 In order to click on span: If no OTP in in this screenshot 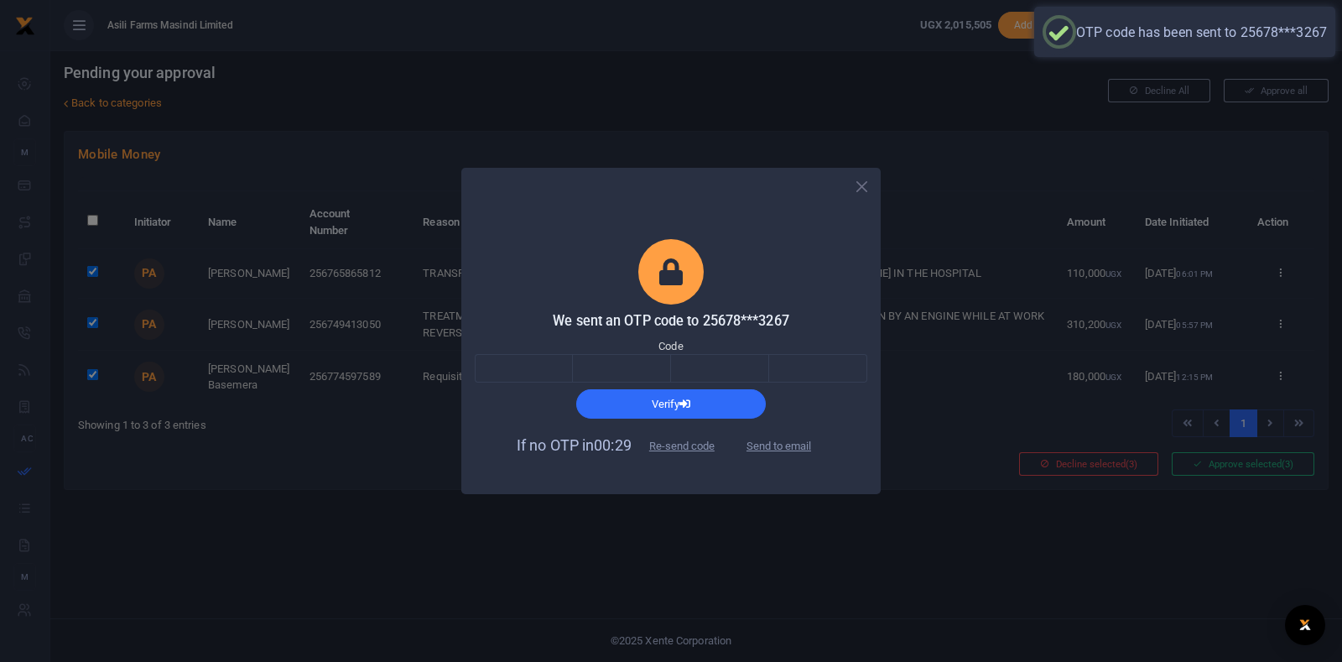, I will do `click(622, 445)`.